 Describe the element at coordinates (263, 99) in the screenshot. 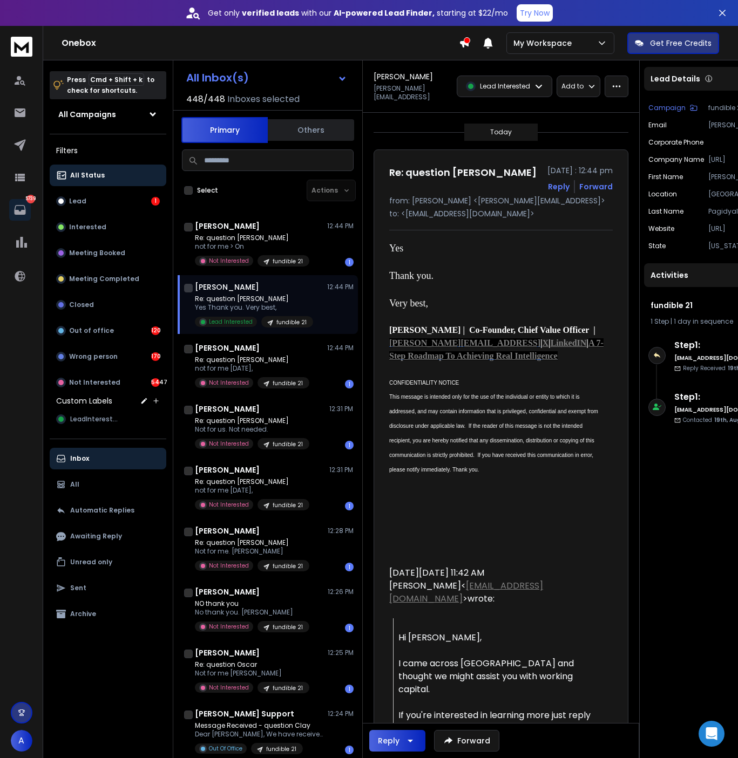

I see `h3: Inboxes selected` at that location.